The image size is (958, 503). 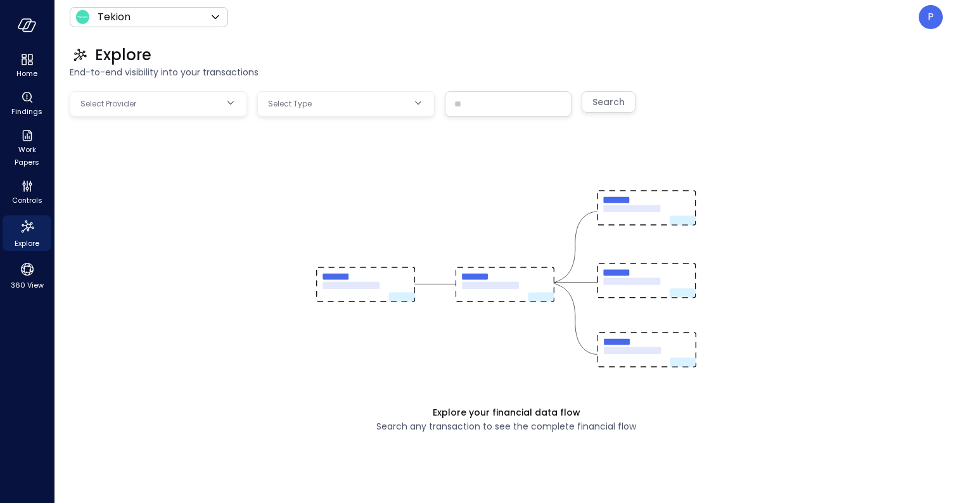 I want to click on div: Controls, so click(x=27, y=193).